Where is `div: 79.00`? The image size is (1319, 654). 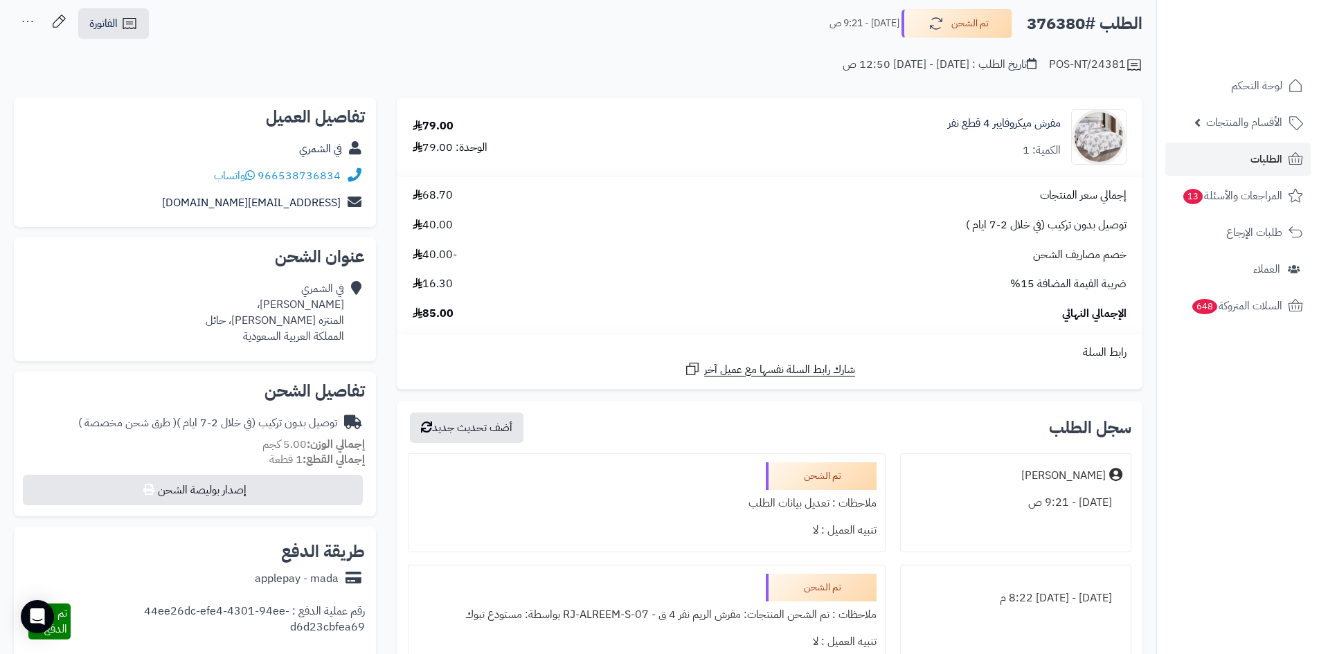
div: 79.00 is located at coordinates (433, 126).